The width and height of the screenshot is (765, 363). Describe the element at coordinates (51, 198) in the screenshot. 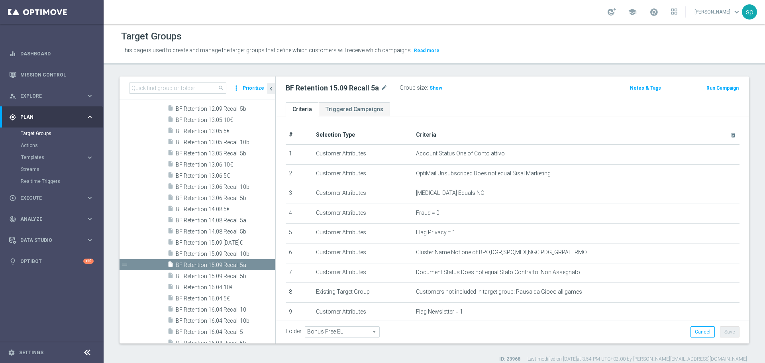

I see `button: play_circle_outline Execute keyboard_arrow_right` at that location.